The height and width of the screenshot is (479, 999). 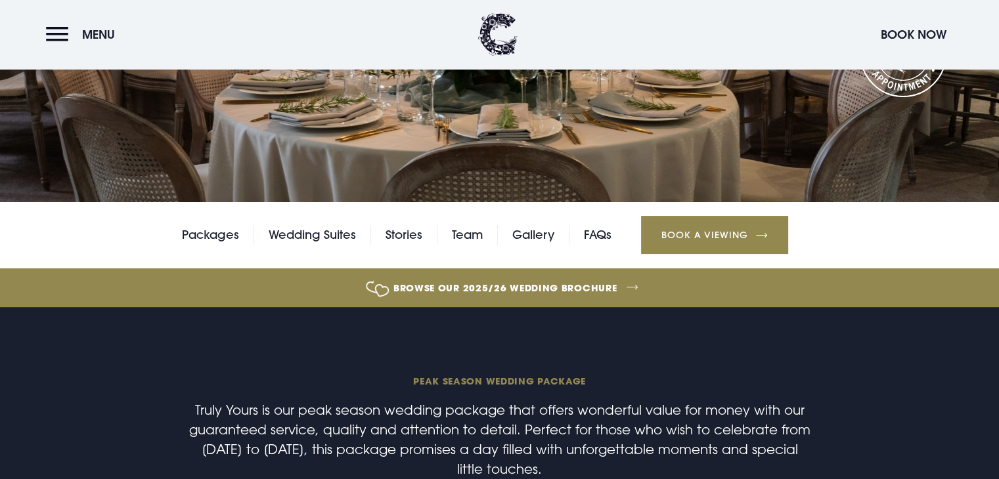 I want to click on a: Gallery, so click(x=533, y=235).